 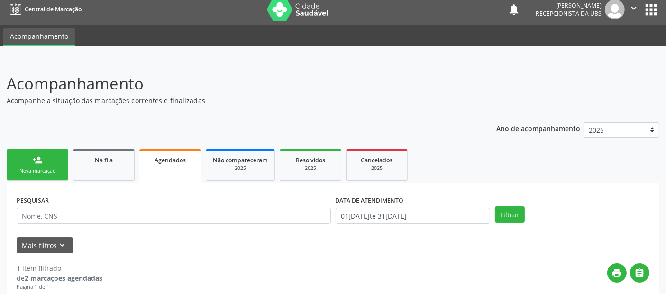 I want to click on a: Acompanhamento, so click(x=39, y=37).